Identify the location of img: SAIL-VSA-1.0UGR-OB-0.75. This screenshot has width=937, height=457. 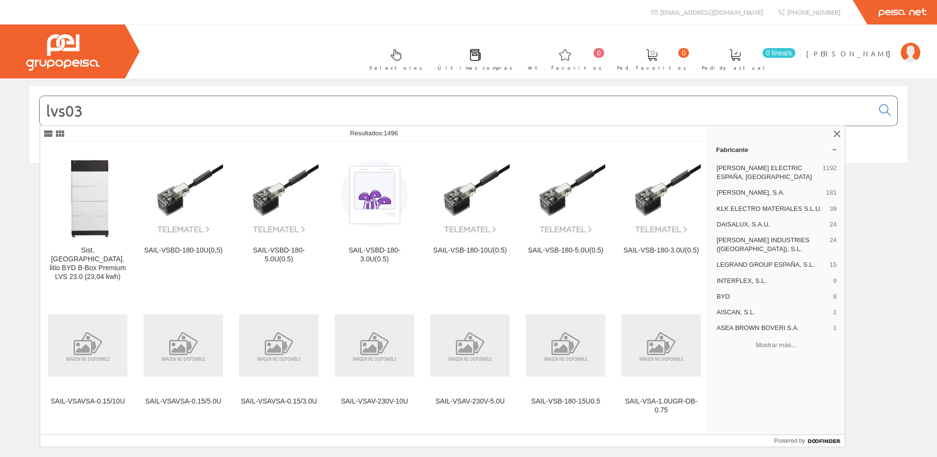
(661, 345).